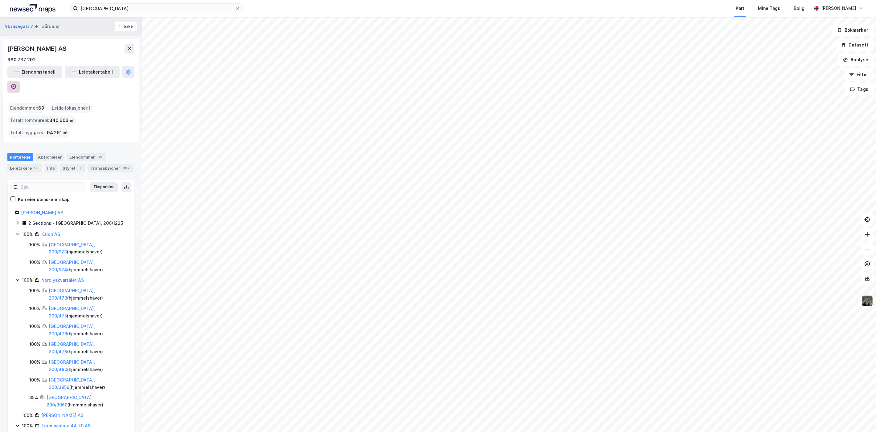 This screenshot has height=432, width=876. Describe the element at coordinates (42, 120) in the screenshot. I see `div: Totalt tomteareal :` at that location.